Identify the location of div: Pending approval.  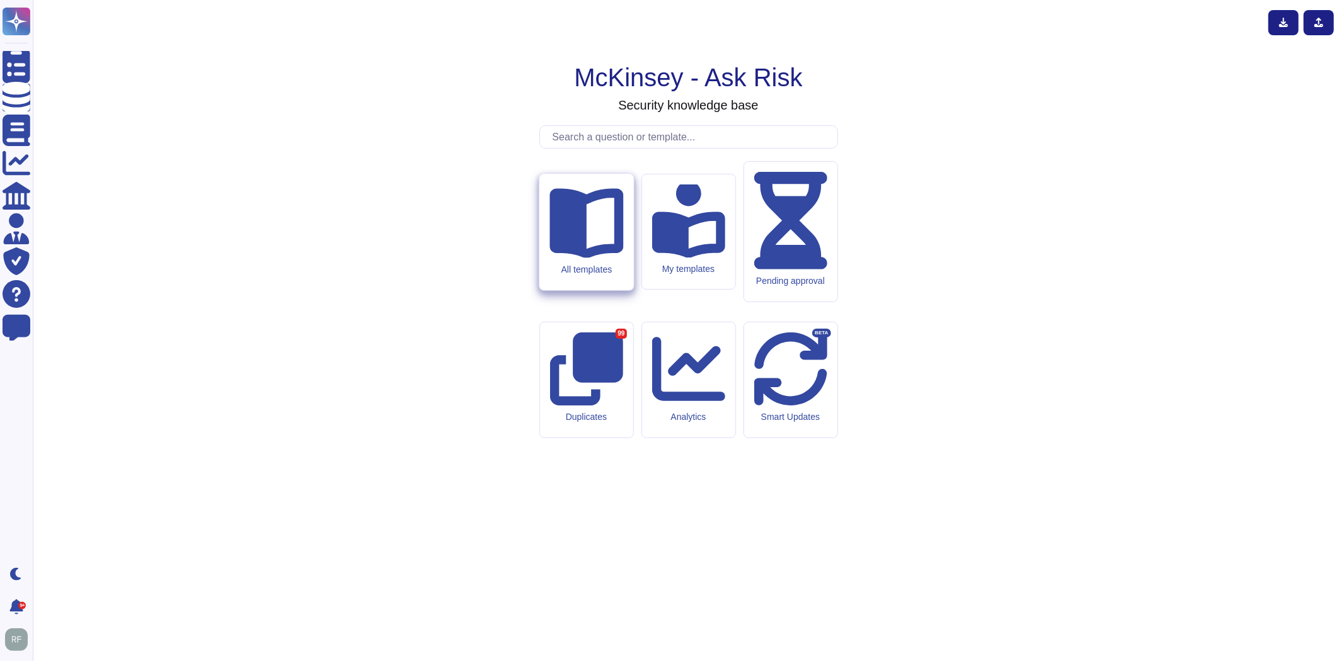
(791, 281).